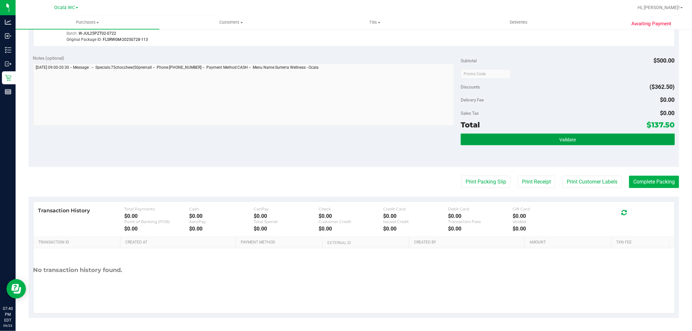 The image size is (692, 331). What do you see at coordinates (125, 40) in the screenshot?
I see `span: FLSRWGM-20250728-113` at bounding box center [125, 40].